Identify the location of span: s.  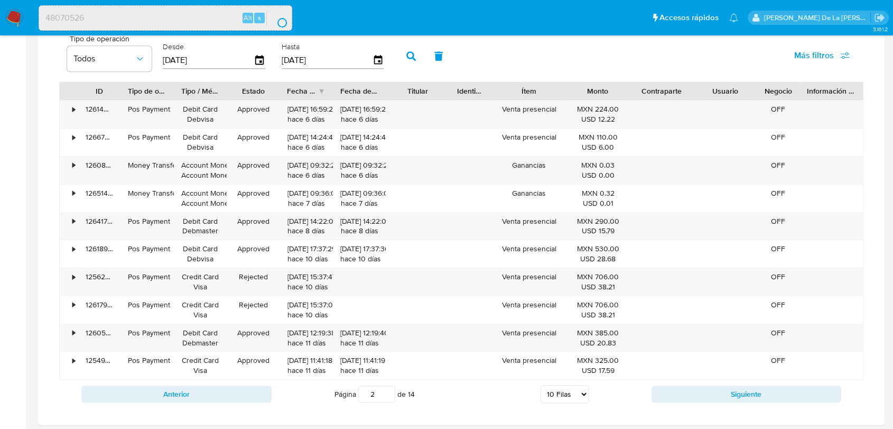
(259, 17).